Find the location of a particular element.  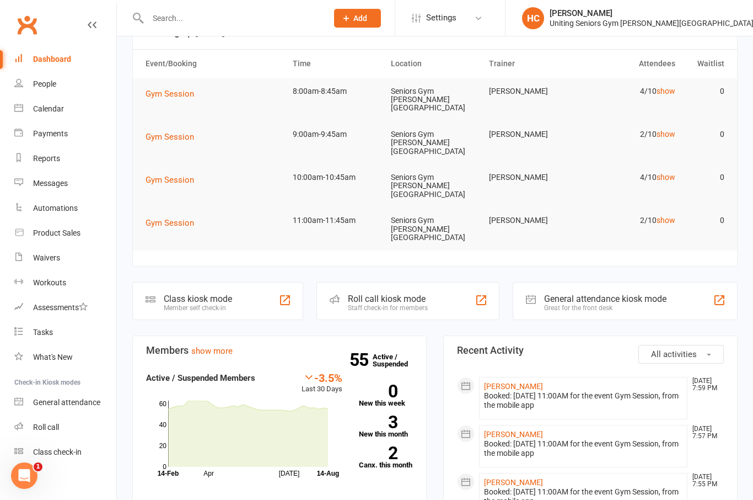

strong: 2 is located at coordinates (378, 453).